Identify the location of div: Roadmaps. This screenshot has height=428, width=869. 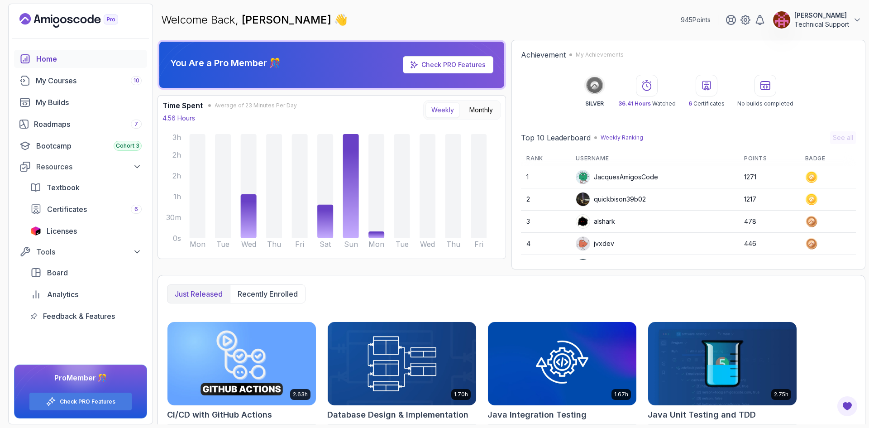
(88, 124).